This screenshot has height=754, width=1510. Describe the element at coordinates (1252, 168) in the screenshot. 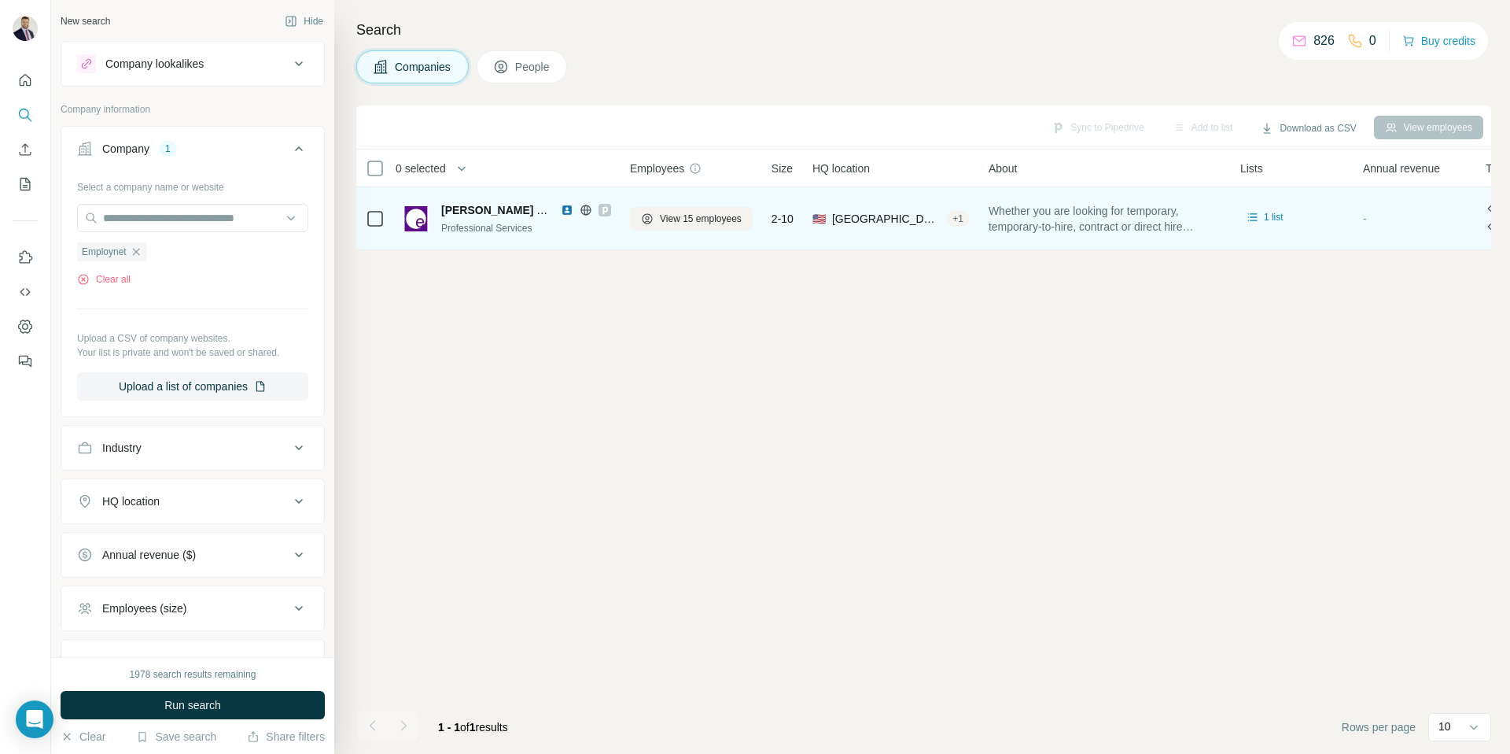

I see `span: Lists` at that location.